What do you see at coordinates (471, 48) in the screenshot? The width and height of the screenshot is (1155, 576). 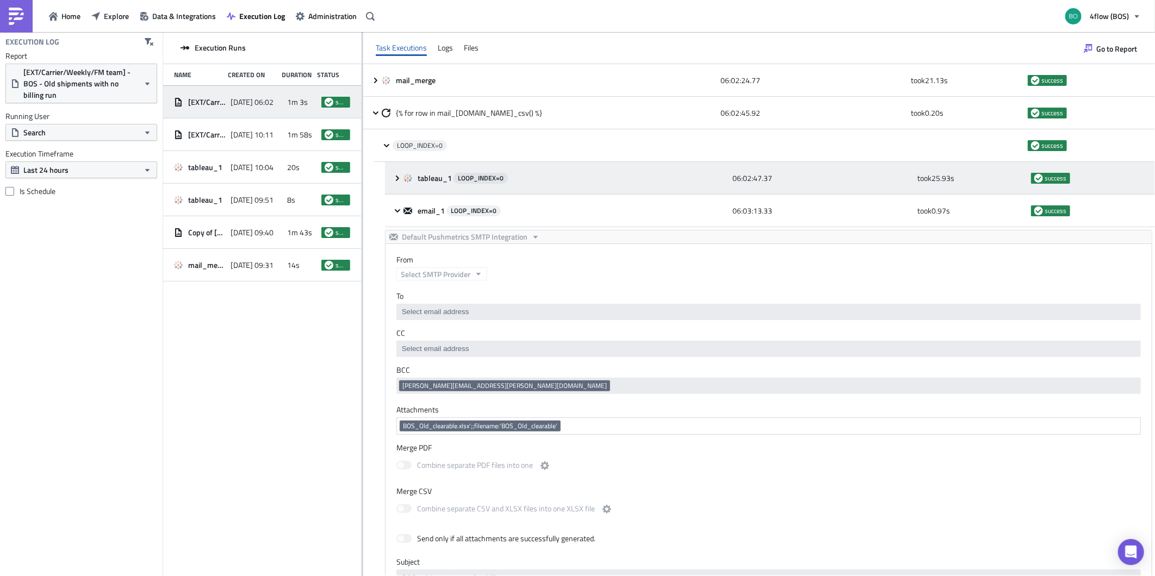 I see `div: Files` at bounding box center [471, 48].